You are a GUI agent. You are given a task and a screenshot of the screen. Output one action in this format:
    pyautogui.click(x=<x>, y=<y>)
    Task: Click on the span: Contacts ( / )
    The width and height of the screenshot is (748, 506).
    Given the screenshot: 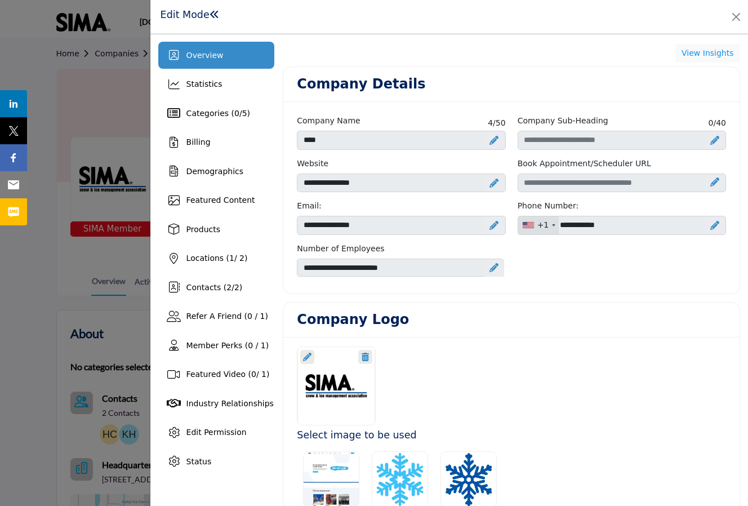 What is the action you would take?
    pyautogui.click(x=215, y=287)
    